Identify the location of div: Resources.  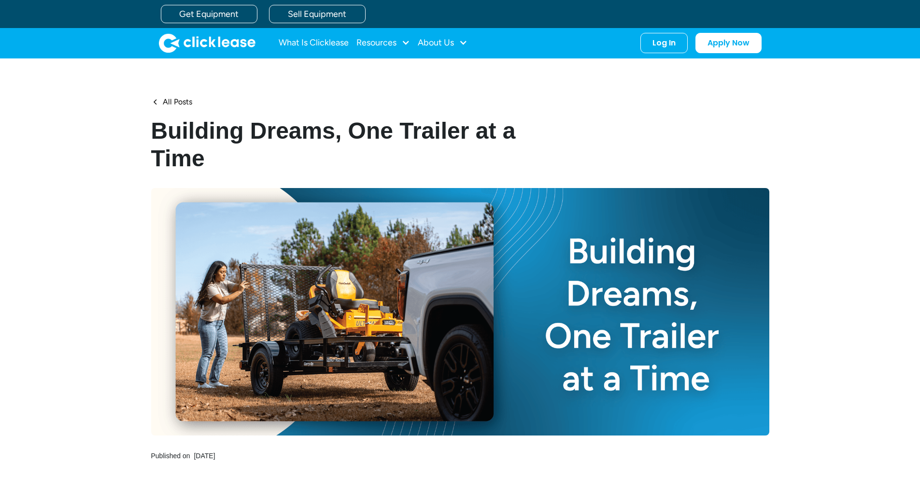
(383, 43).